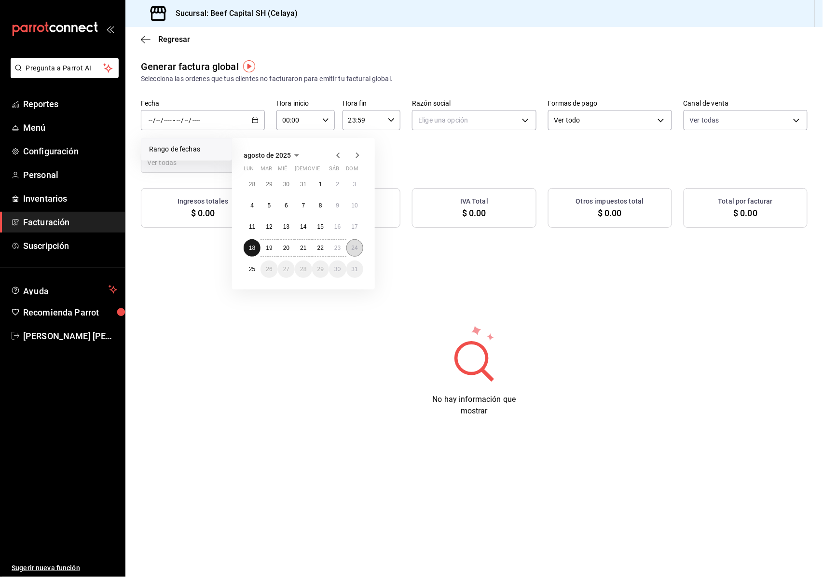 The width and height of the screenshot is (823, 577). Describe the element at coordinates (282, 170) in the screenshot. I see `abbr: miércoles` at that location.